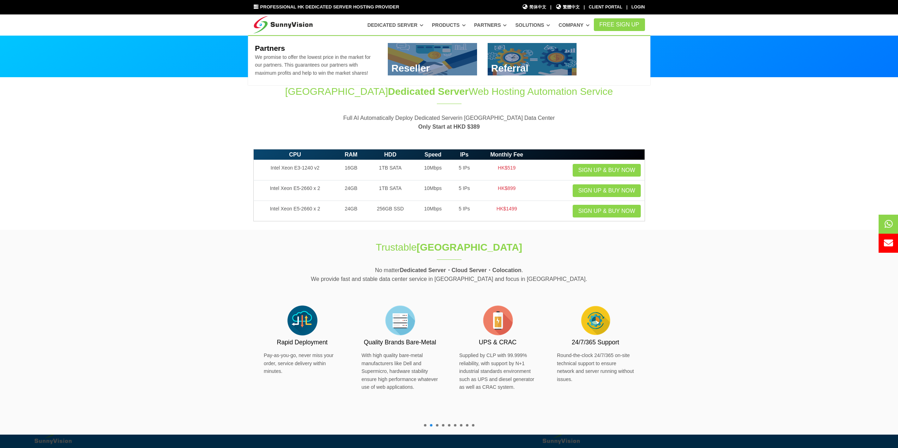 Image resolution: width=898 pixels, height=448 pixels. I want to click on strong: Only Start at HKD $389, so click(449, 127).